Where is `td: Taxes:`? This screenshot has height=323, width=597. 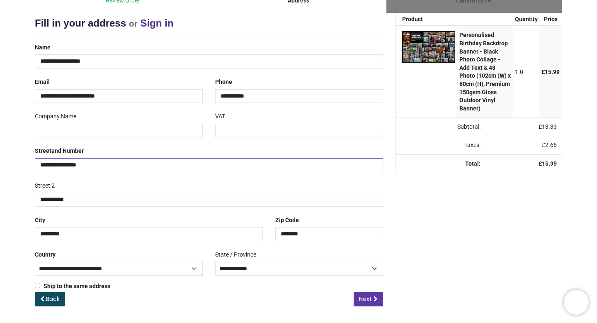 td: Taxes: is located at coordinates (441, 145).